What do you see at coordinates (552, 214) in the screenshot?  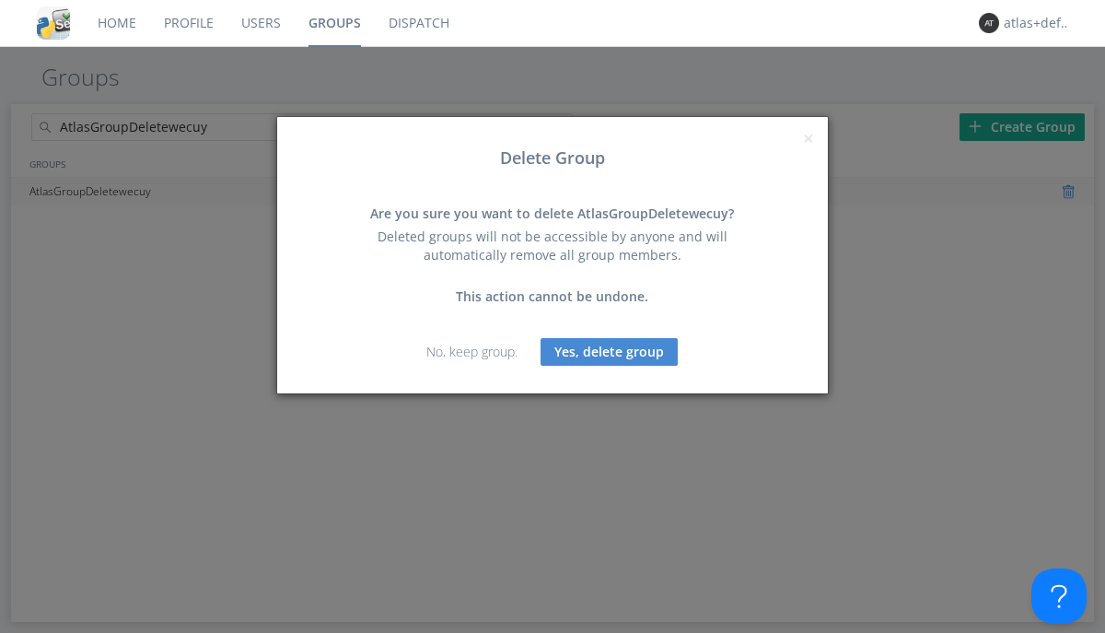 I see `div: Are you sure you want to delete AtlasGroupDeletewecuy?` at bounding box center [552, 214].